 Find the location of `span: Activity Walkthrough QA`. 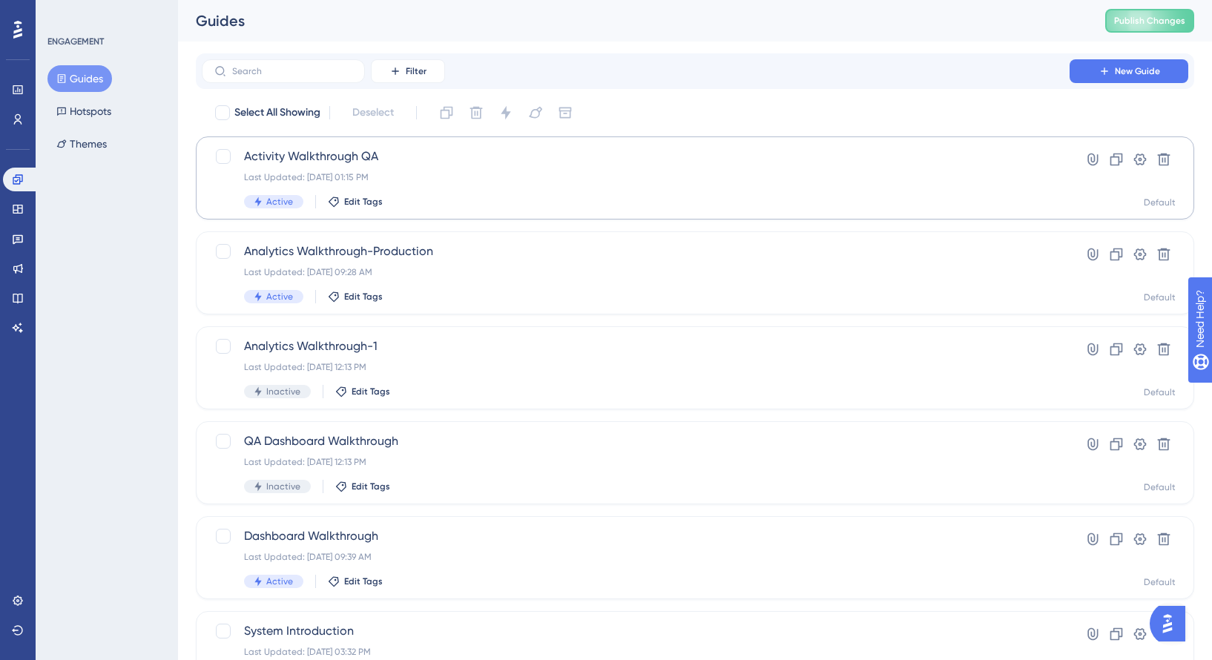

span: Activity Walkthrough QA is located at coordinates (636, 156).